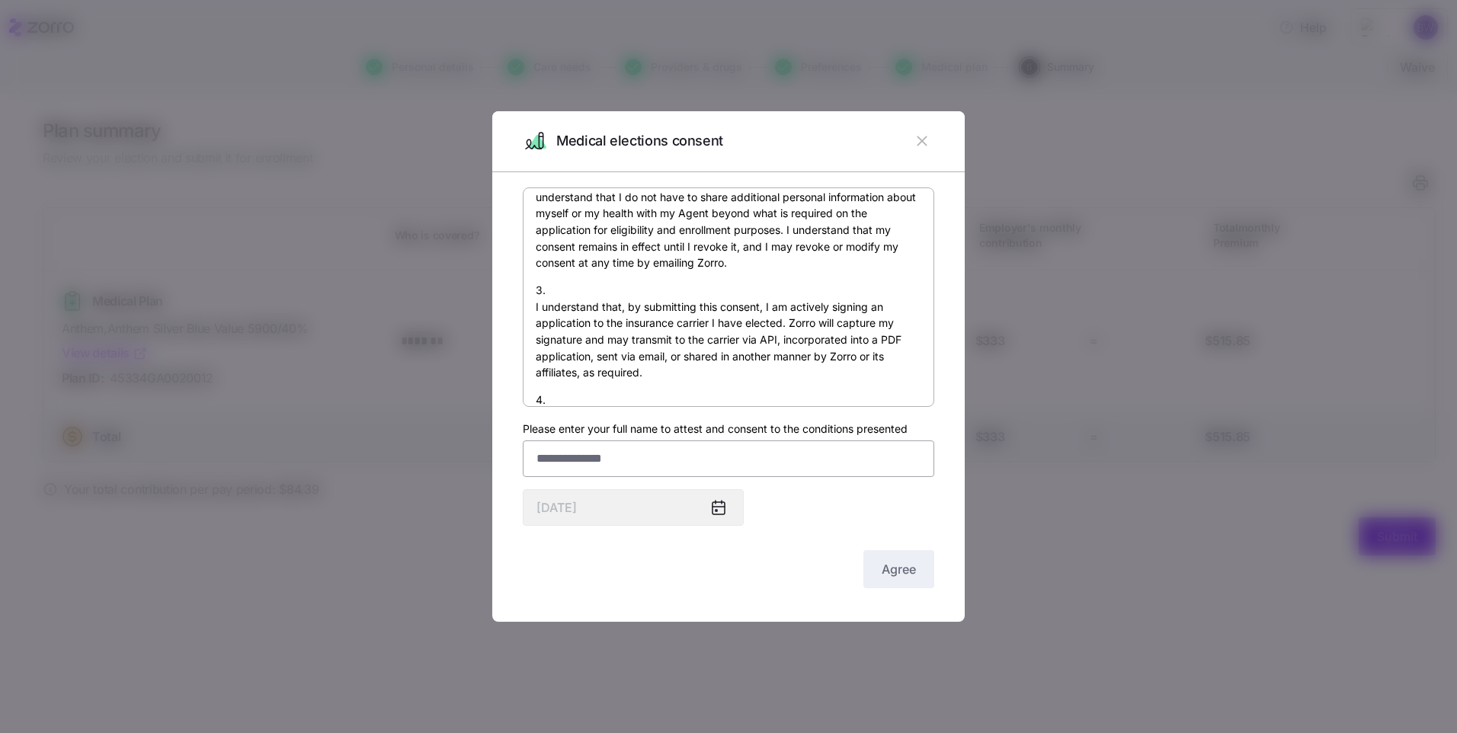 The height and width of the screenshot is (733, 1457). What do you see at coordinates (633, 508) in the screenshot?
I see `input: MM/DD/YYYY` at bounding box center [633, 508].